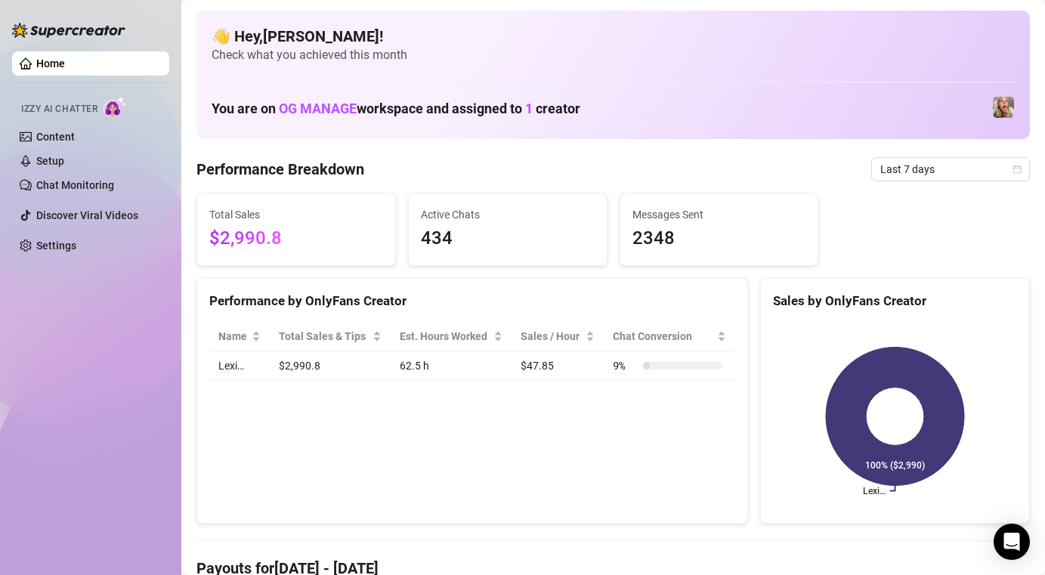 Image resolution: width=1045 pixels, height=575 pixels. I want to click on th: Total Sales & Tips, so click(330, 336).